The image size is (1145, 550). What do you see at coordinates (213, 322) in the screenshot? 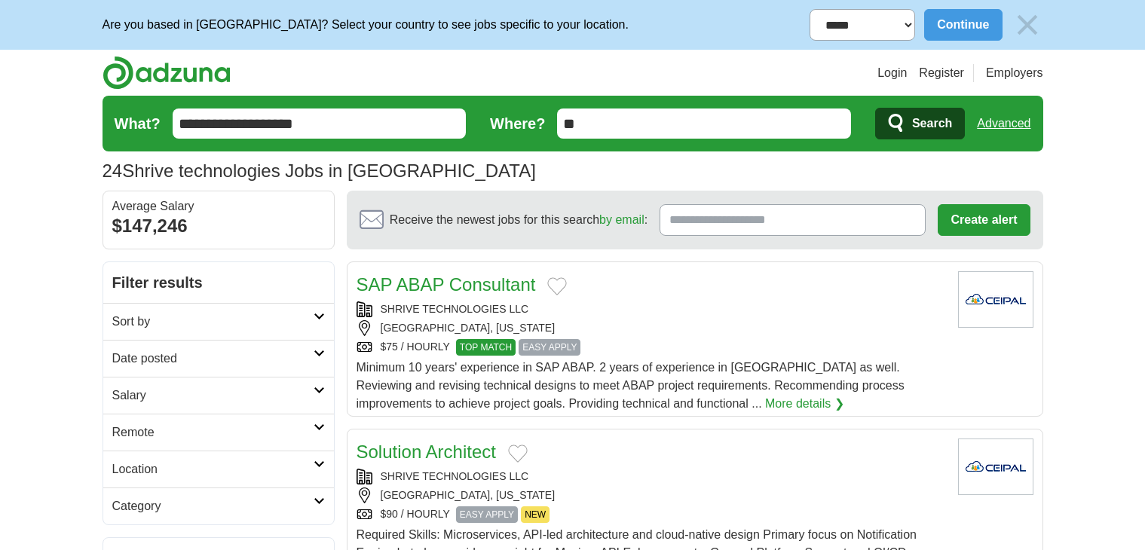
I see `h2: Sort by` at bounding box center [213, 322].